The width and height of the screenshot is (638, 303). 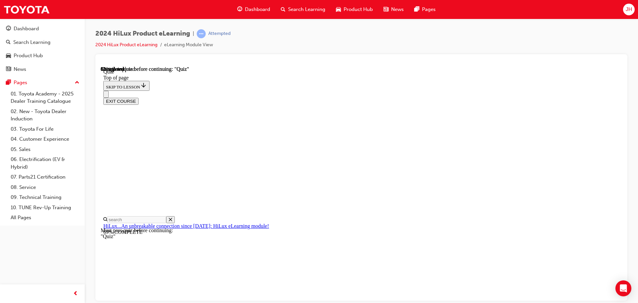 I want to click on span: up-icon, so click(x=77, y=83).